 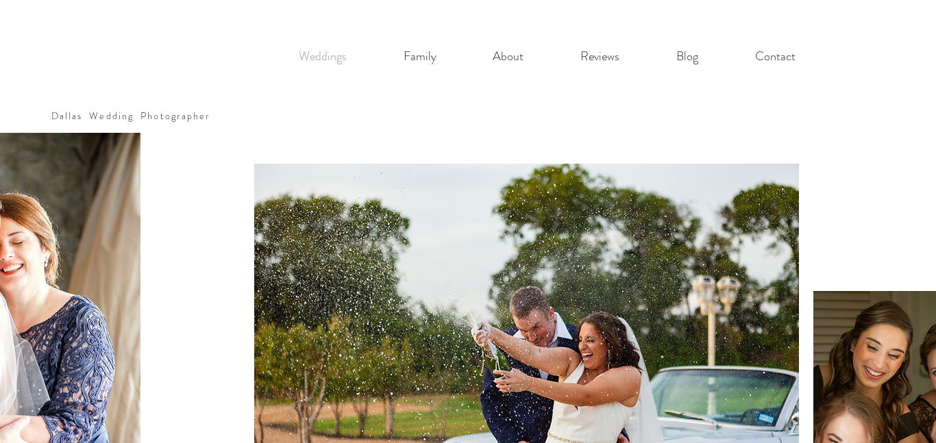 I want to click on p: Family, so click(x=420, y=56).